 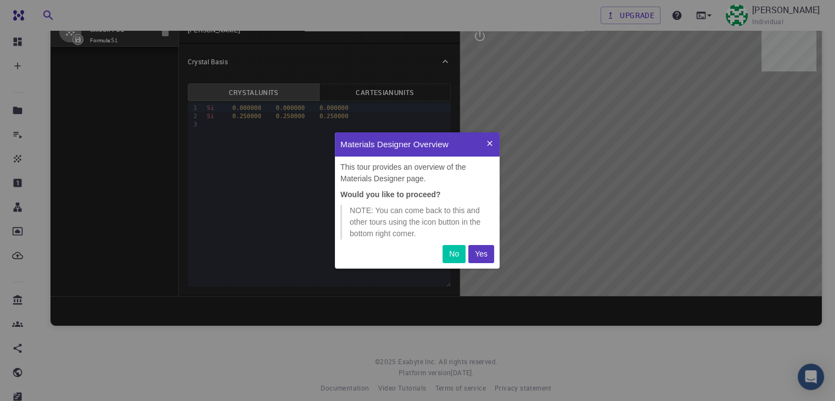 What do you see at coordinates (418, 222) in the screenshot?
I see `p: NOTE: You can come back to this and other tours using the icon button in the bottom right corner.` at bounding box center [418, 222].